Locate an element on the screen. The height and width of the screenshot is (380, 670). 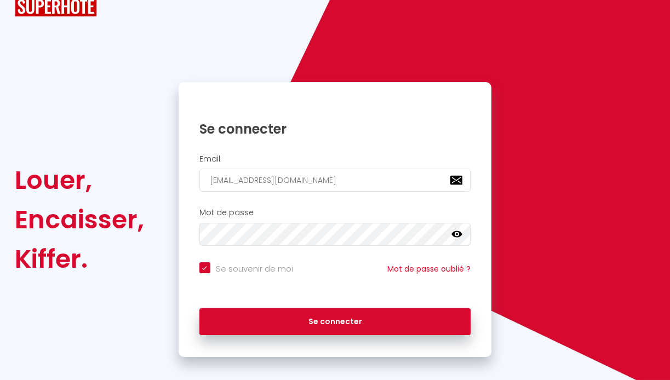
h1: Se connecter is located at coordinates (335, 129).